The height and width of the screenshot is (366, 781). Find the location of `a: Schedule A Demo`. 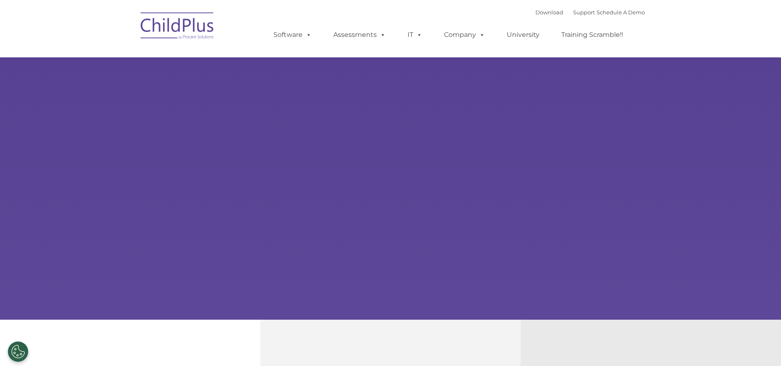

a: Schedule A Demo is located at coordinates (621, 12).